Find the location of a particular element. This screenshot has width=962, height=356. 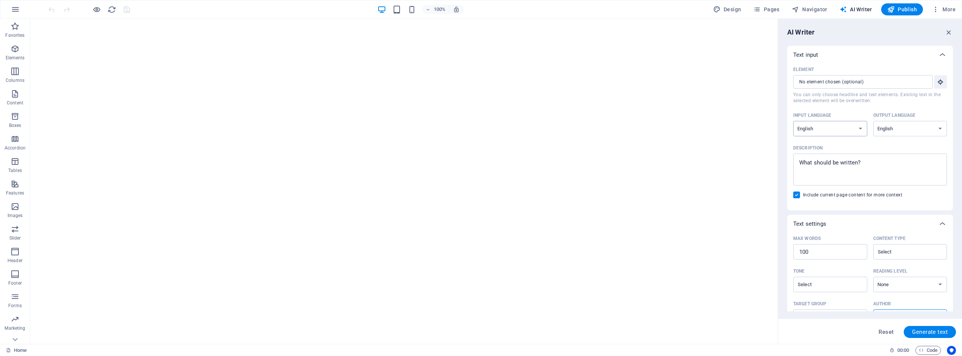

select: Input language is located at coordinates (830, 129).